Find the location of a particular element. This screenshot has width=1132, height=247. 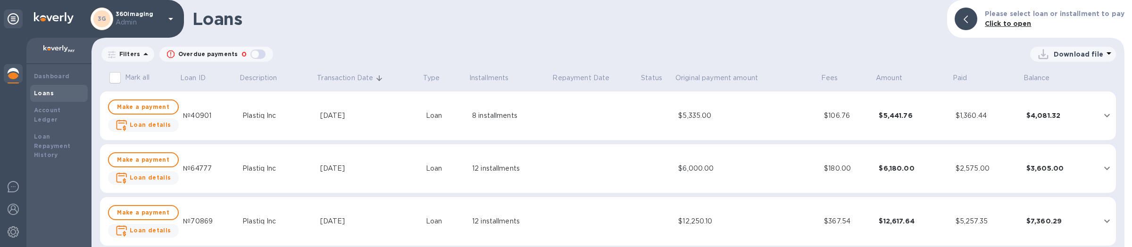

span: Fees is located at coordinates (836, 78).